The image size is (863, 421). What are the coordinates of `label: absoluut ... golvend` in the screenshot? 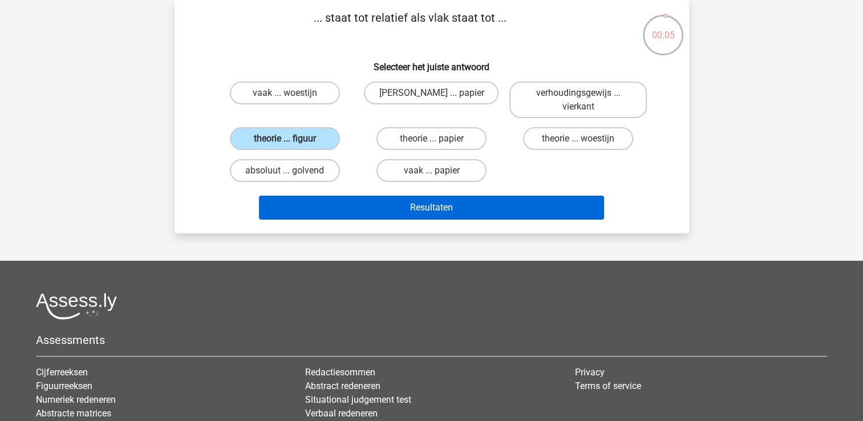 It's located at (285, 171).